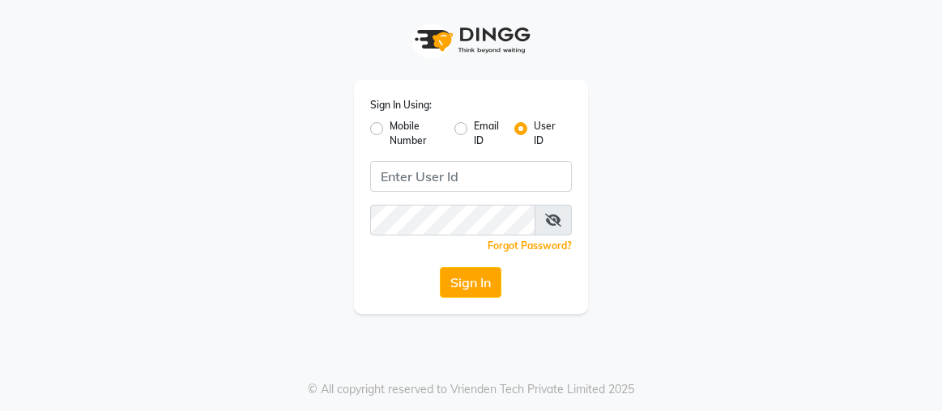  I want to click on a: Forgot Password?, so click(530, 245).